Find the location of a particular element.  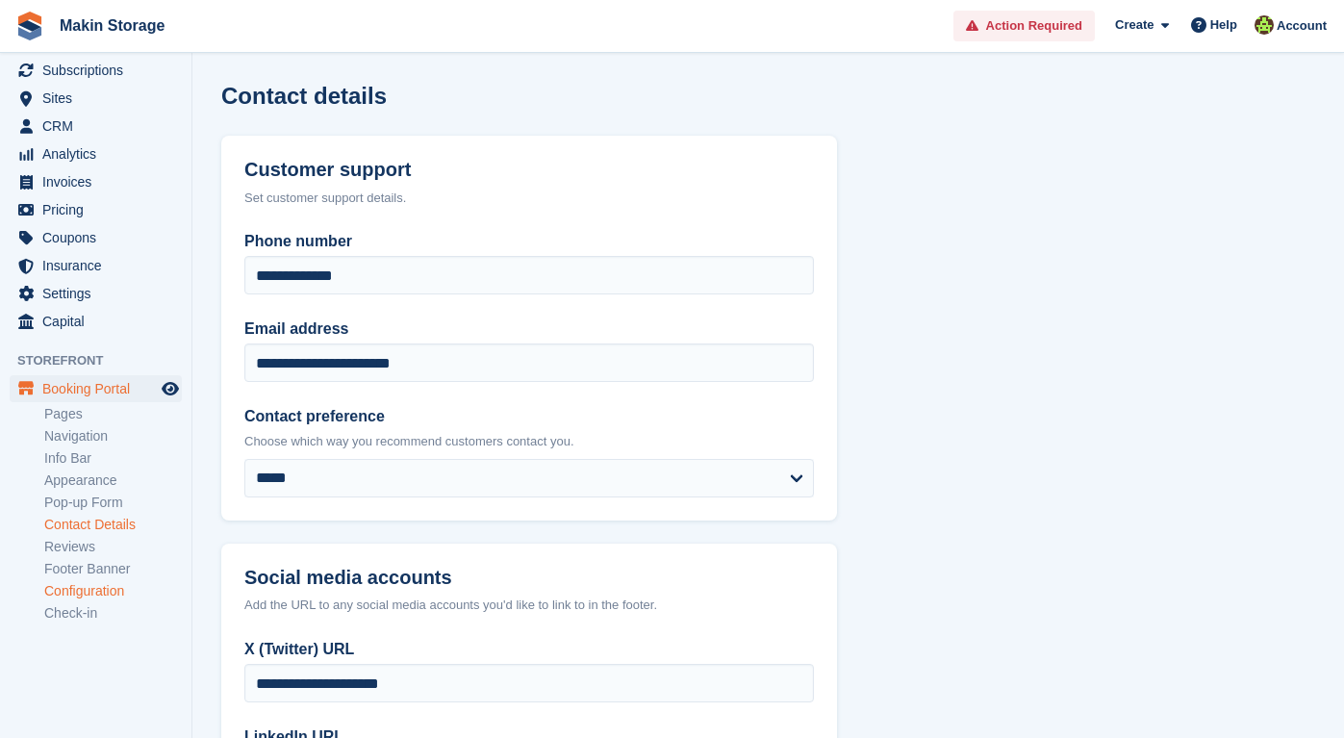

span: Subscriptions is located at coordinates (100, 70).